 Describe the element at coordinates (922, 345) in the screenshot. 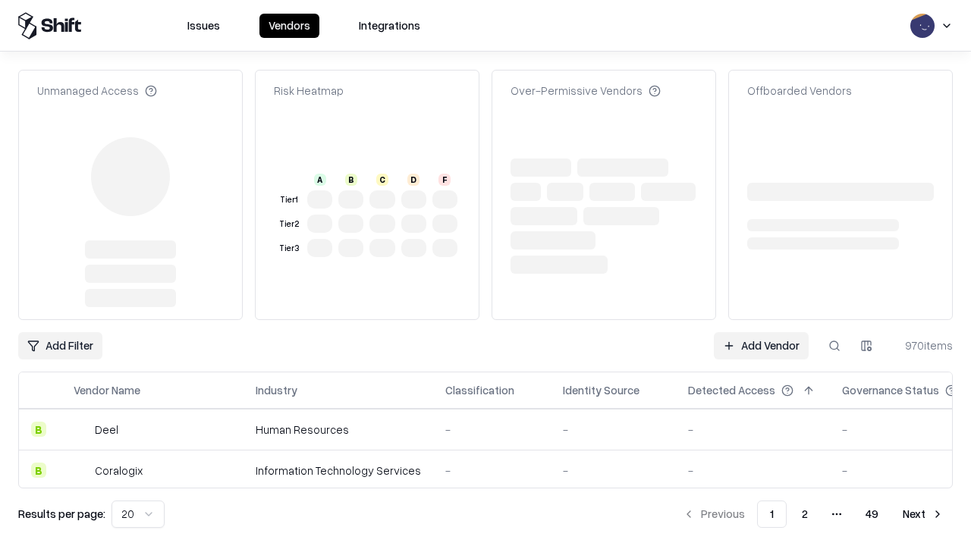

I see `div: 970 items` at that location.